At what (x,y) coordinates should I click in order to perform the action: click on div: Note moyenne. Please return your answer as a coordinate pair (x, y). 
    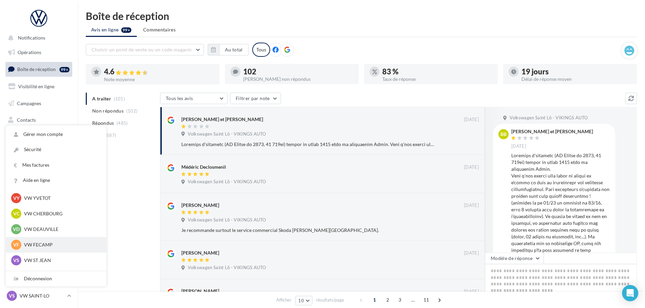
    Looking at the image, I should click on (159, 79).